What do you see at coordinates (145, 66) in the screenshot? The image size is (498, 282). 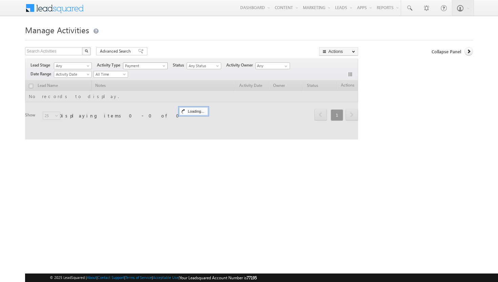 I see `a: Payment` at bounding box center [145, 66].